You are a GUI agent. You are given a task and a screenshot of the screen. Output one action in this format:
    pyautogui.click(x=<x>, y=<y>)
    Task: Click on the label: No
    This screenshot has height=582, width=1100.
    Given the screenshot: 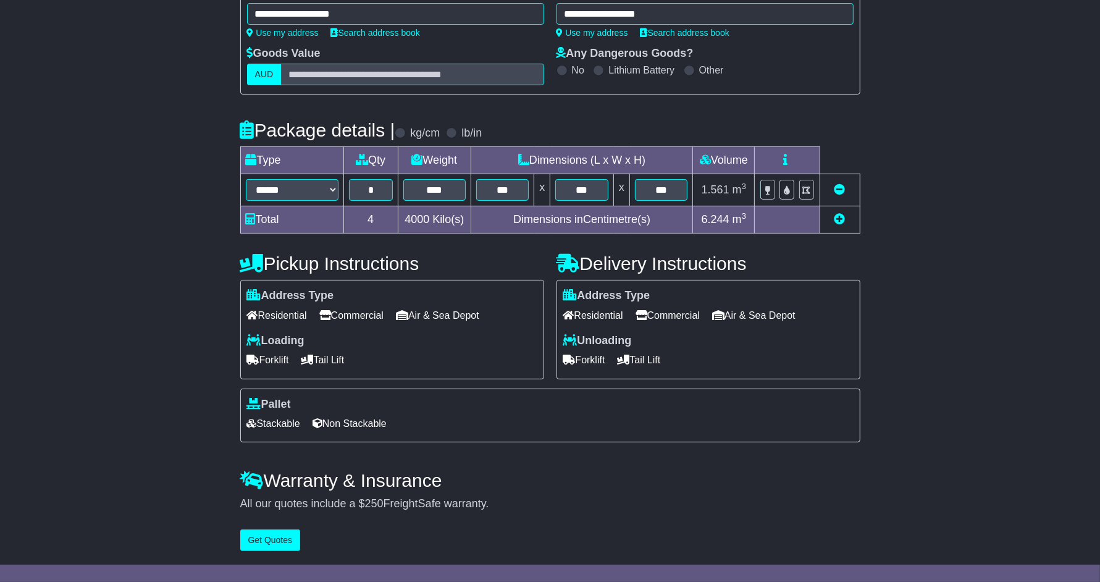 What is the action you would take?
    pyautogui.click(x=578, y=70)
    